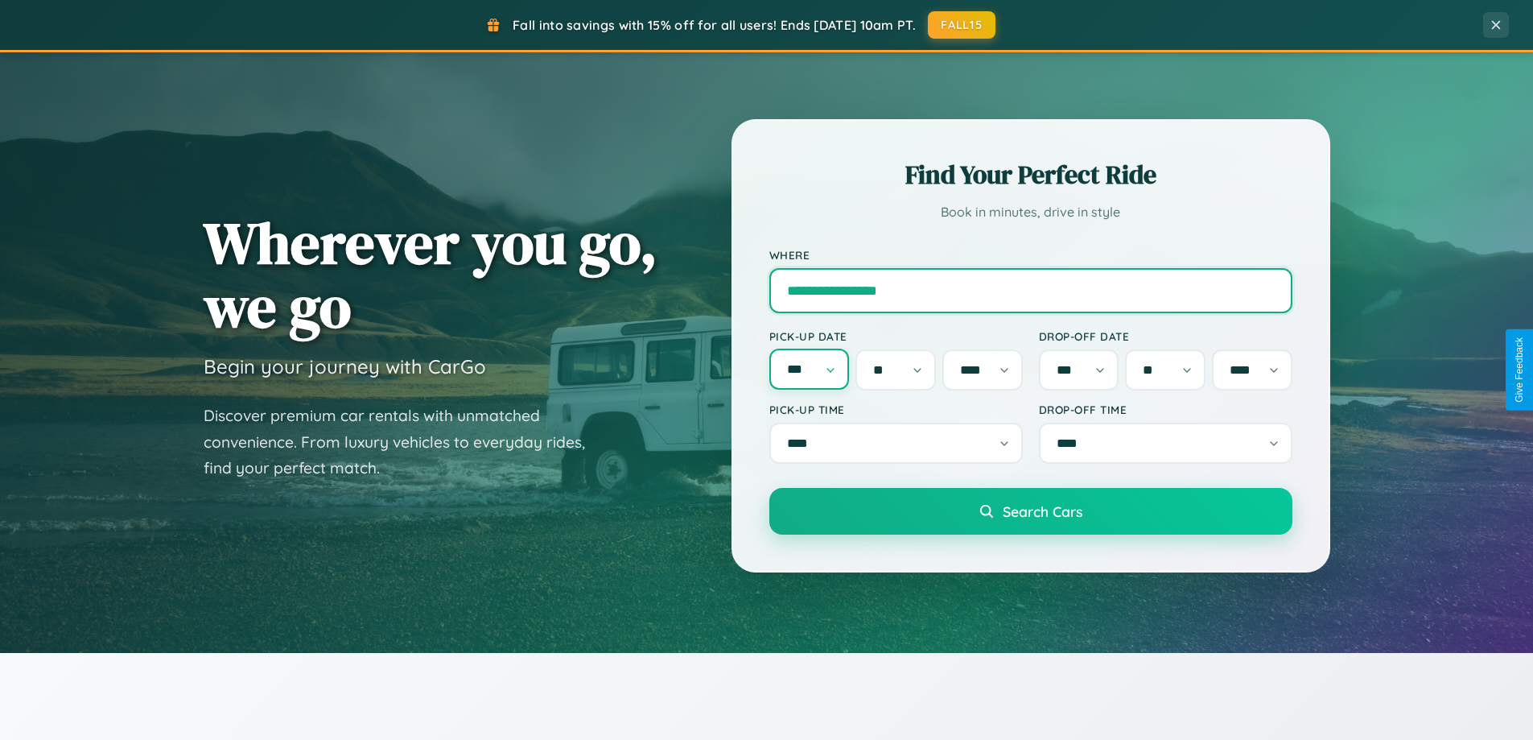  What do you see at coordinates (1031, 212) in the screenshot?
I see `p: Book in minutes, drive in style` at bounding box center [1031, 212].